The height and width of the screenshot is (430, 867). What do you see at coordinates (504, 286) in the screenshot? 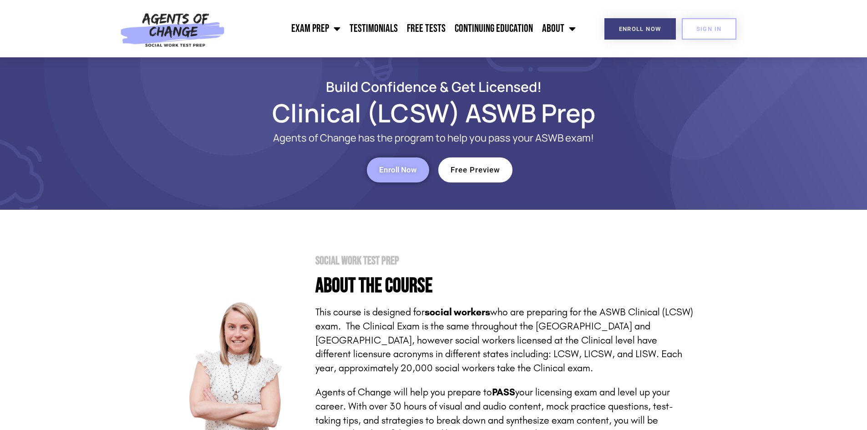
I see `h4: About the Course` at bounding box center [504, 286].